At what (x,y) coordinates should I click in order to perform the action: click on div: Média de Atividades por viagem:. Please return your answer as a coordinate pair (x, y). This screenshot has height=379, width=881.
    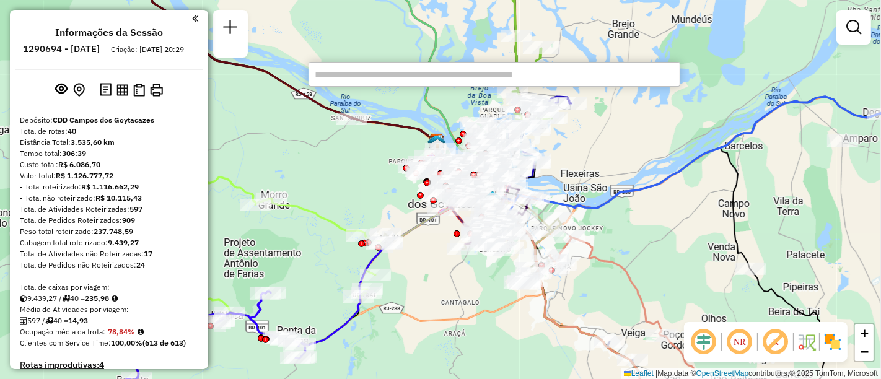
    Looking at the image, I should click on (109, 310).